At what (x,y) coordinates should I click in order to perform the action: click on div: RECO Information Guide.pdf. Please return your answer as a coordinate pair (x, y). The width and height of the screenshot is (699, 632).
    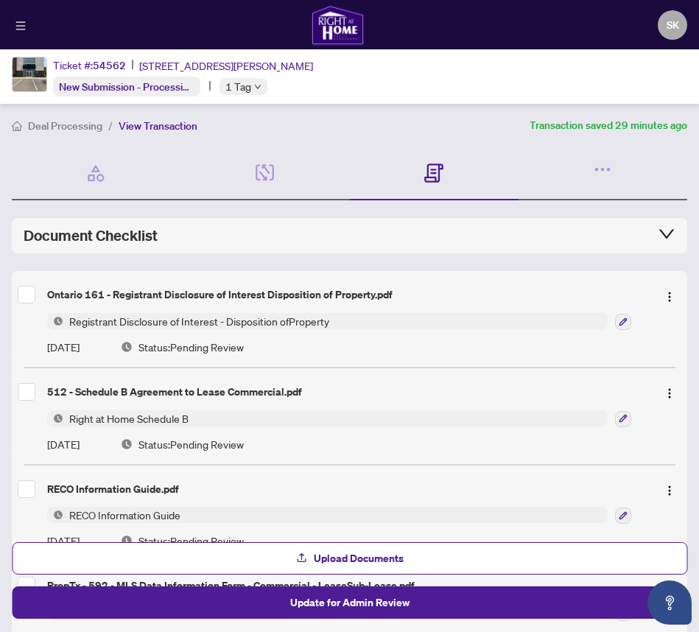
    Looking at the image, I should click on (346, 489).